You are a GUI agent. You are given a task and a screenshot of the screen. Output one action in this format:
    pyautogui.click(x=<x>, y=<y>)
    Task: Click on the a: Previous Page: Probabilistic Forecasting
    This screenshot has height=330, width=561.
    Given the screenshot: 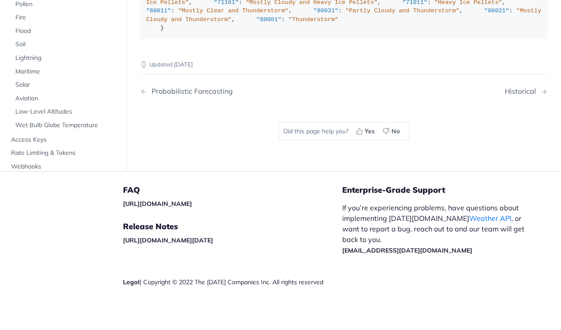 What is the action you would take?
    pyautogui.click(x=227, y=91)
    